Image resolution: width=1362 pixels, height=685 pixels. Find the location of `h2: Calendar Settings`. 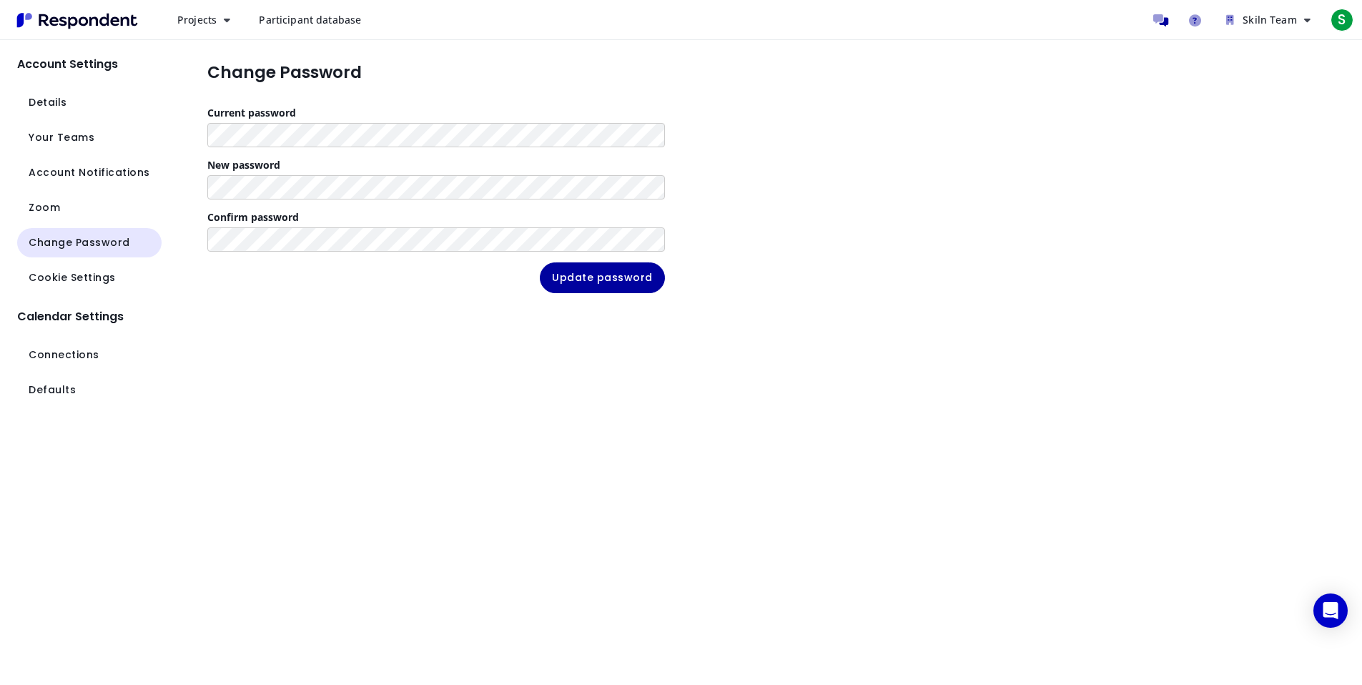

h2: Calendar Settings is located at coordinates (89, 316).